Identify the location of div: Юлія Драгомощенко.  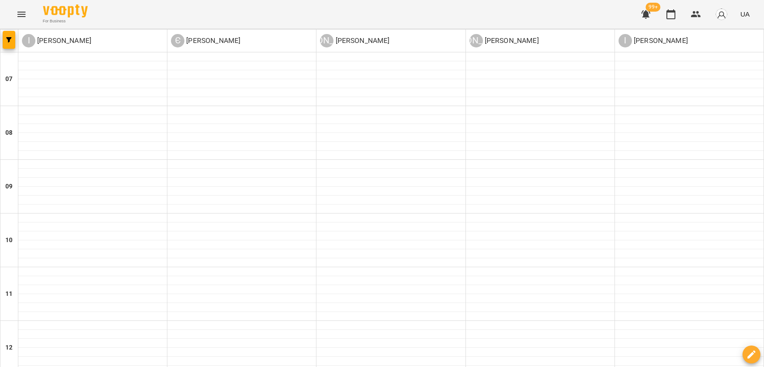
(504, 41).